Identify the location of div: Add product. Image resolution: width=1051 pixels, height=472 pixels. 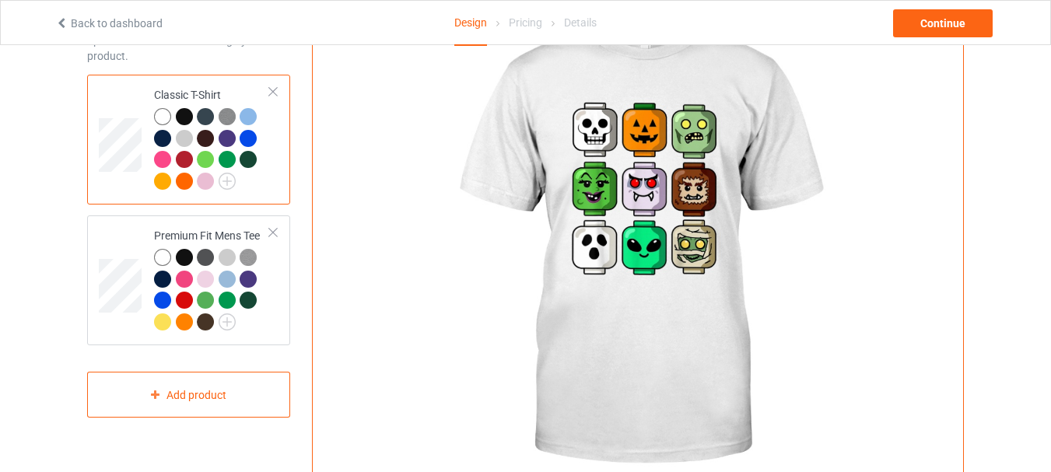
(188, 394).